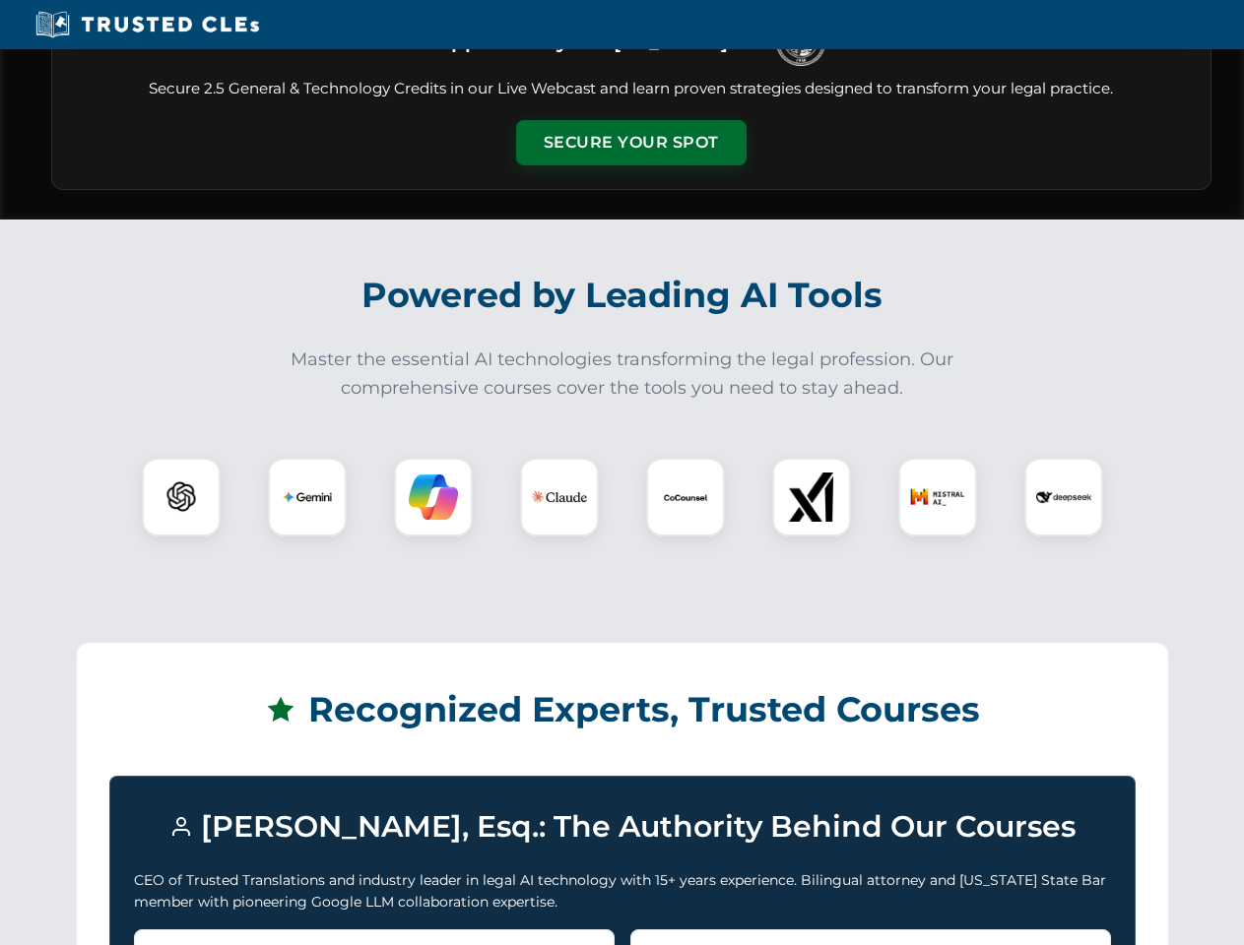 Image resolution: width=1244 pixels, height=945 pixels. I want to click on h2: Powered by Leading AI Tools, so click(622, 295).